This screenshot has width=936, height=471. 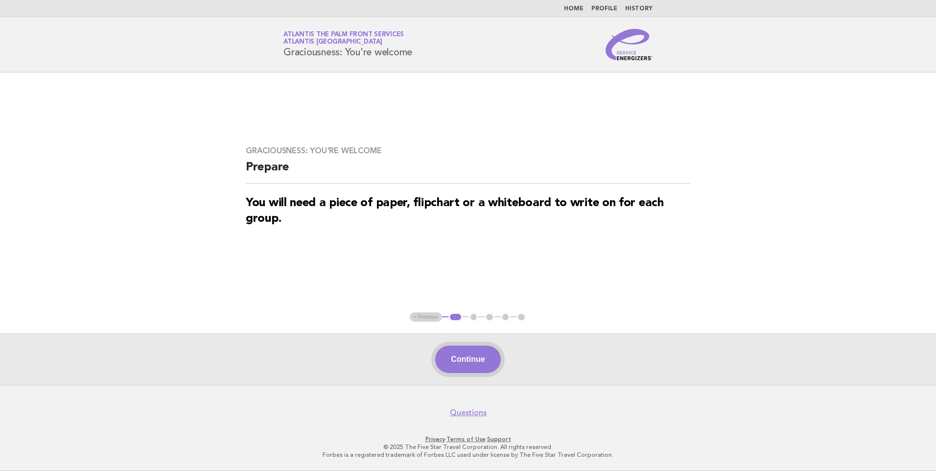 What do you see at coordinates (466, 439) in the screenshot?
I see `a: Terms of Use` at bounding box center [466, 439].